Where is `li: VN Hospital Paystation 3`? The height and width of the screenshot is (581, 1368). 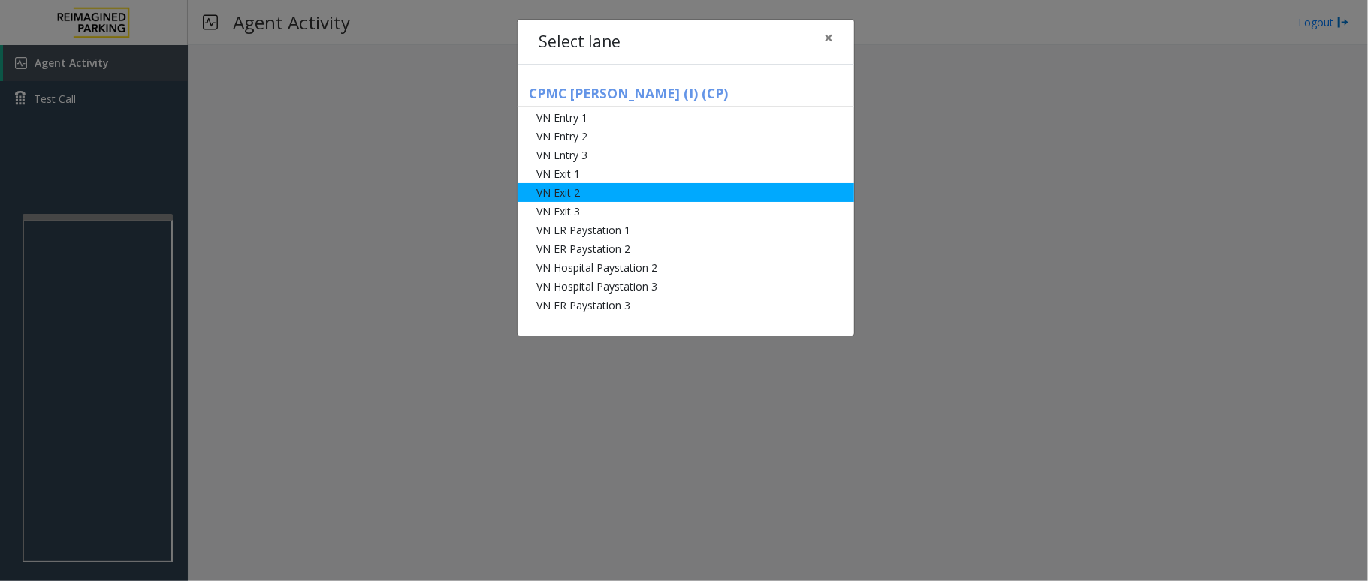
li: VN Hospital Paystation 3 is located at coordinates (686, 286).